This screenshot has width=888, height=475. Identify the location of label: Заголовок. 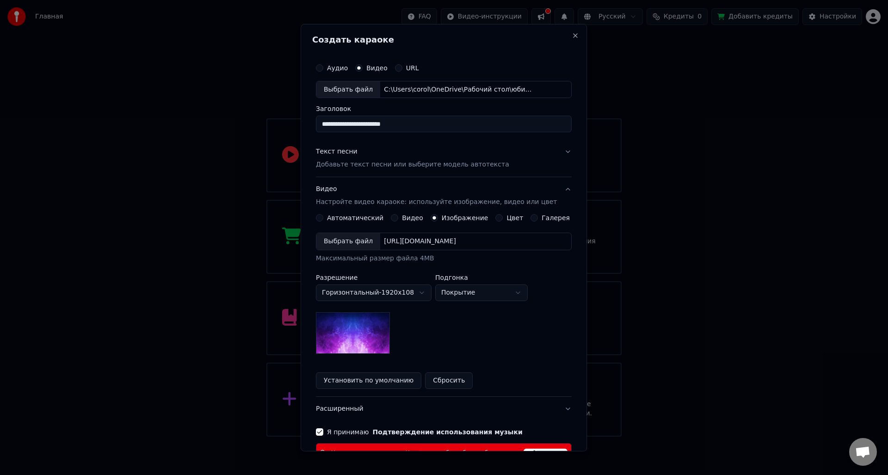
(444, 109).